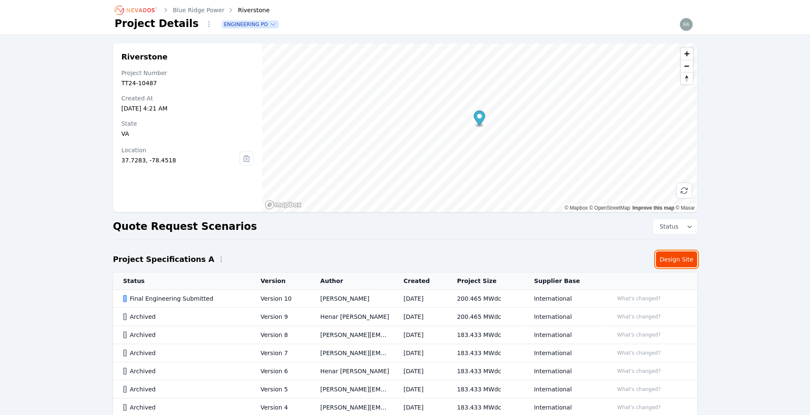 Image resolution: width=810 pixels, height=415 pixels. Describe the element at coordinates (677, 260) in the screenshot. I see `a: Design Site` at that location.